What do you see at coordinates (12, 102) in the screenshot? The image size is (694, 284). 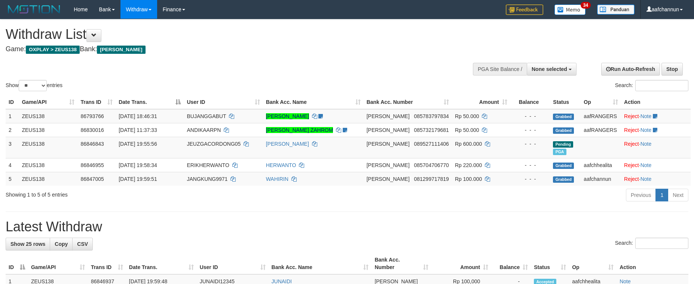 I see `th: ID` at bounding box center [12, 102].